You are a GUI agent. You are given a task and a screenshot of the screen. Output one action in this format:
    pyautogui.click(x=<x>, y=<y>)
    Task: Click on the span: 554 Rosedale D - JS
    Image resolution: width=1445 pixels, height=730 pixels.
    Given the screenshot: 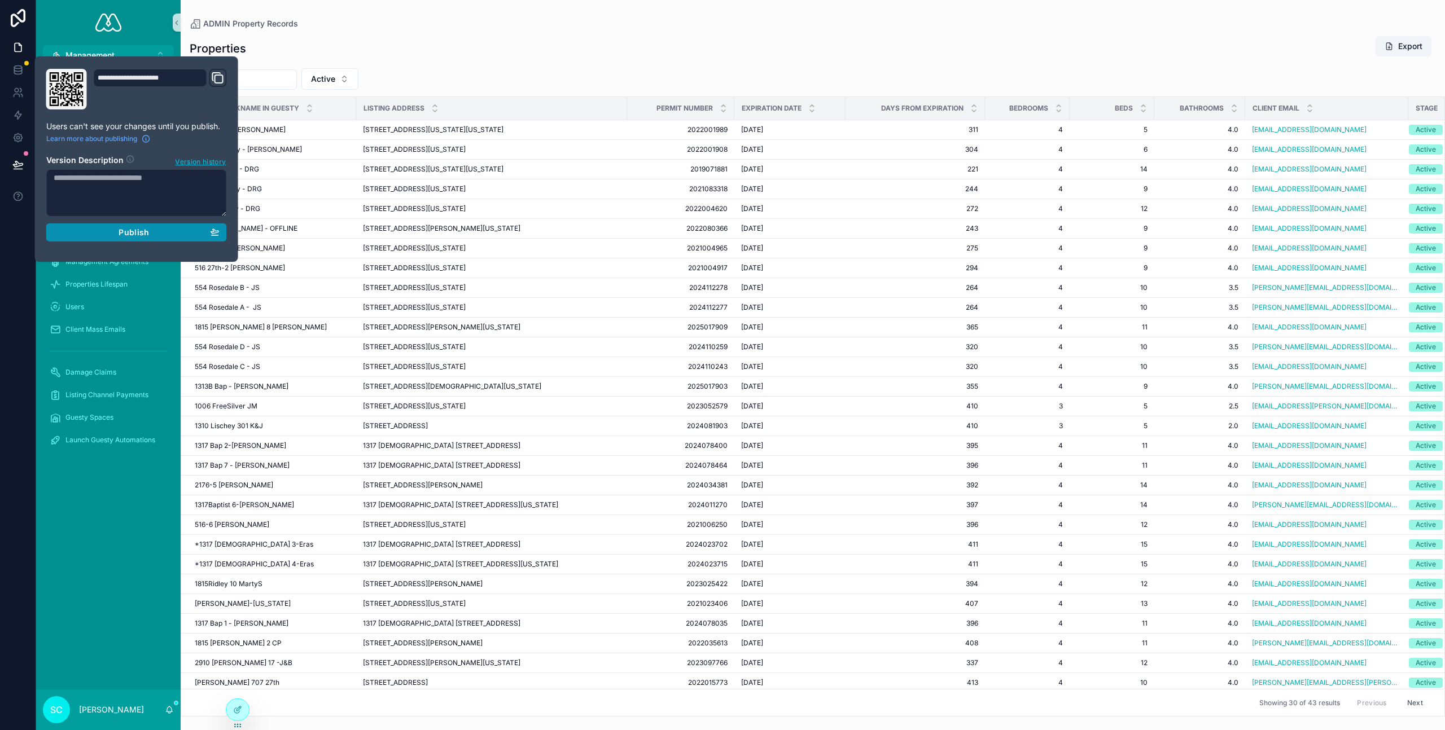 What is the action you would take?
    pyautogui.click(x=227, y=347)
    